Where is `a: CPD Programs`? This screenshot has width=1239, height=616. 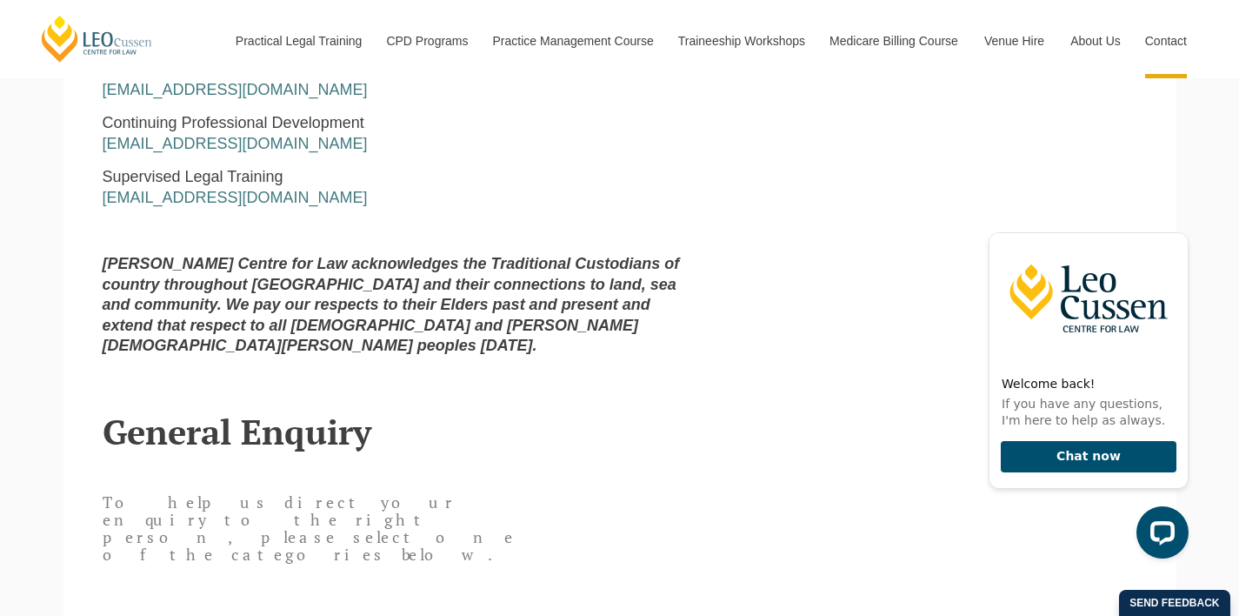 a: CPD Programs is located at coordinates (426, 41).